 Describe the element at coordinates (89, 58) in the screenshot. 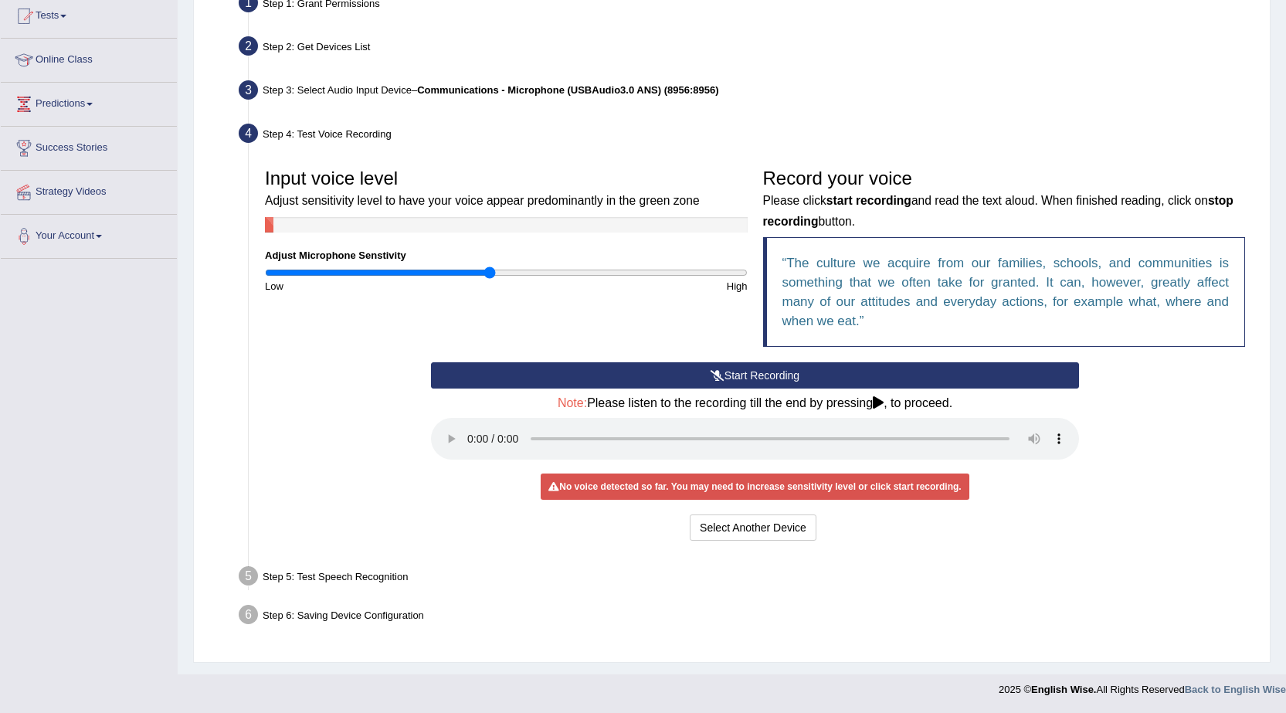

I see `a: Online Class` at that location.